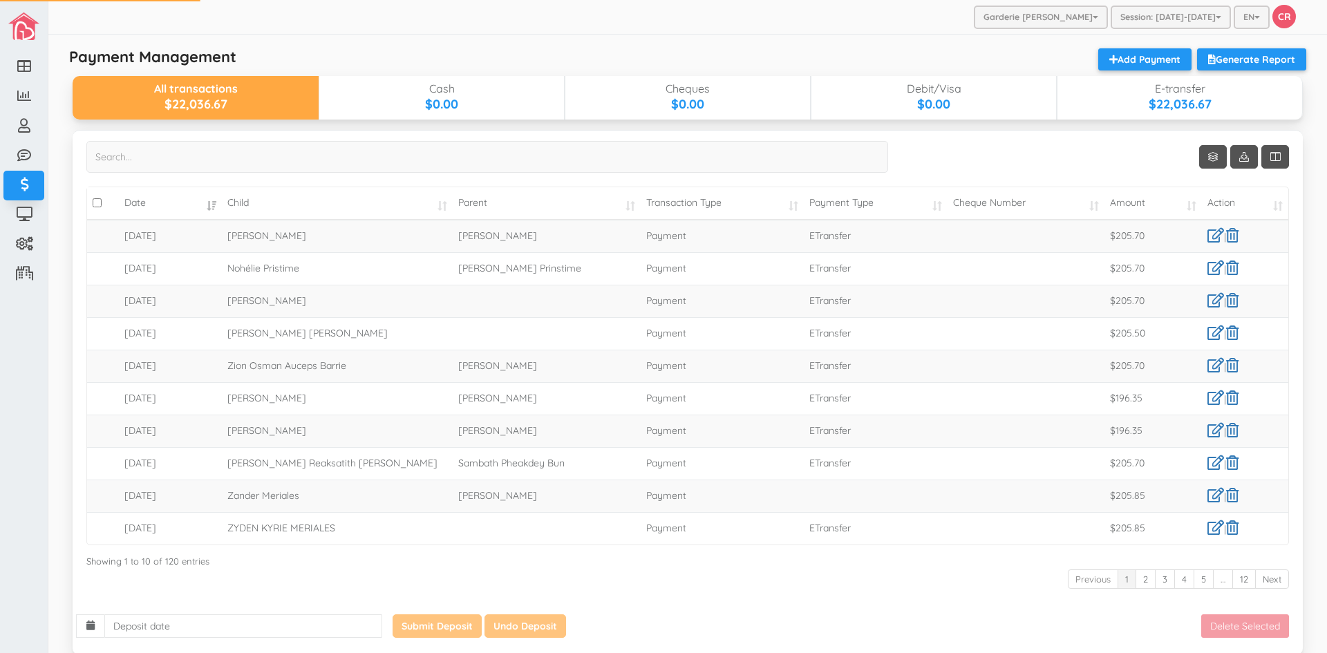 This screenshot has width=1327, height=653. Describe the element at coordinates (1244, 579) in the screenshot. I see `a: 12` at that location.